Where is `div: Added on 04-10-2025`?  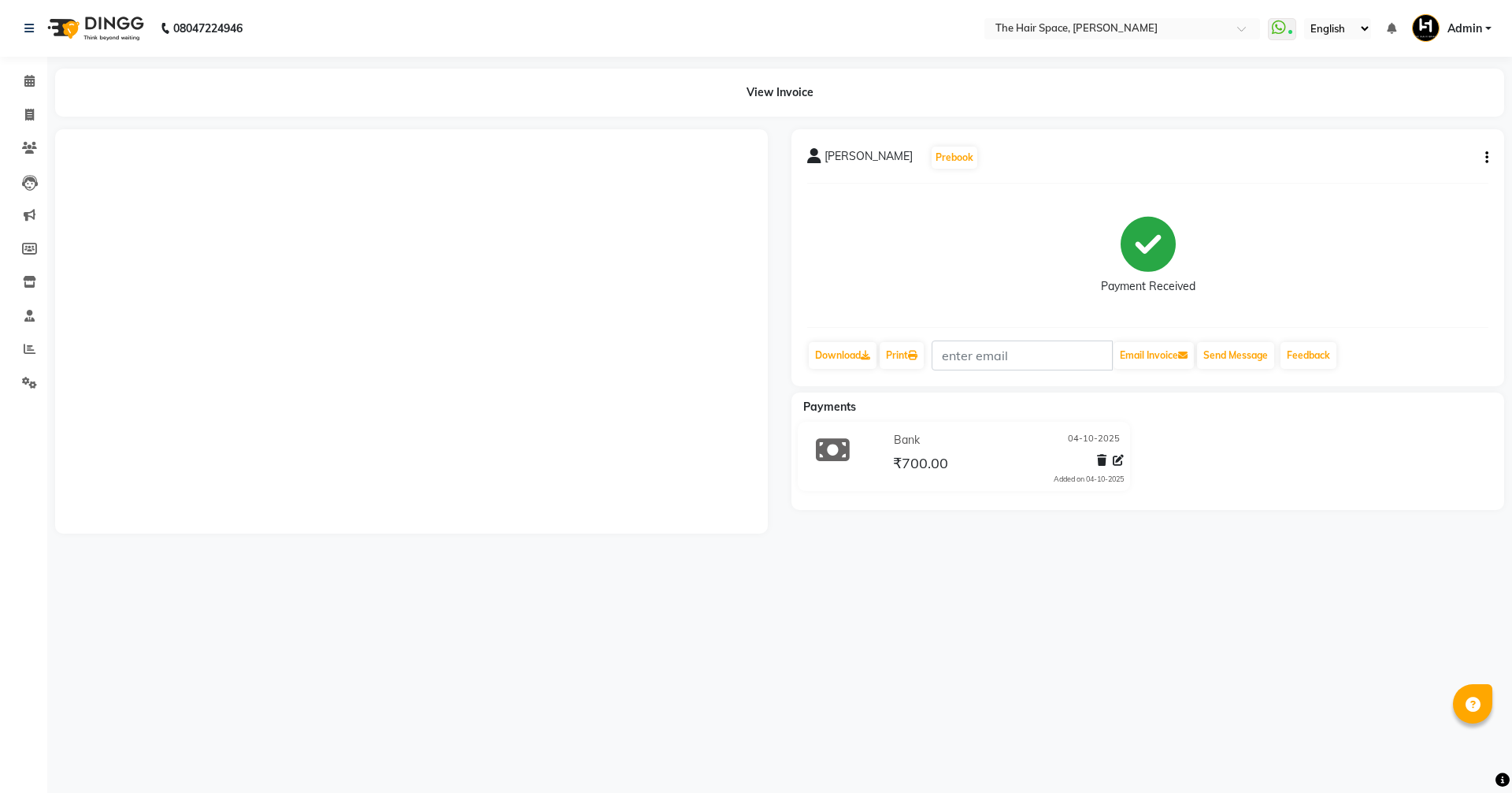 div: Added on 04-10-2025 is located at coordinates (1088, 479).